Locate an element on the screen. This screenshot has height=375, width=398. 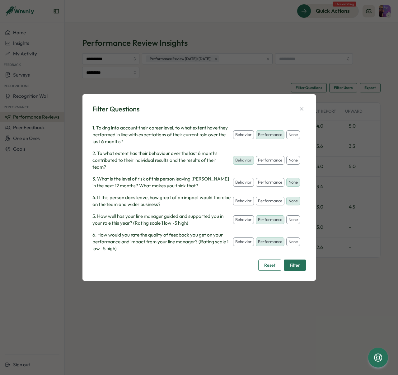
button: Filter is located at coordinates (295, 265).